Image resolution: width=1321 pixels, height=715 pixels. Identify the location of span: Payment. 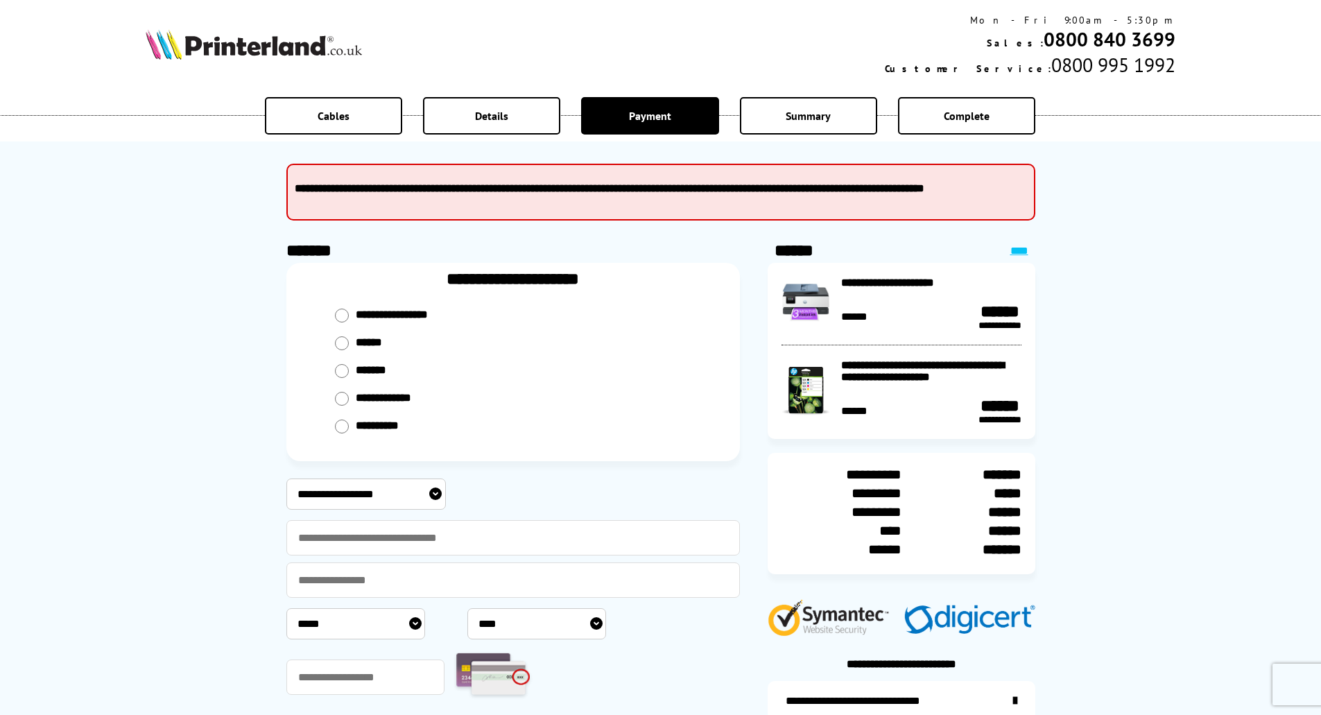
(650, 116).